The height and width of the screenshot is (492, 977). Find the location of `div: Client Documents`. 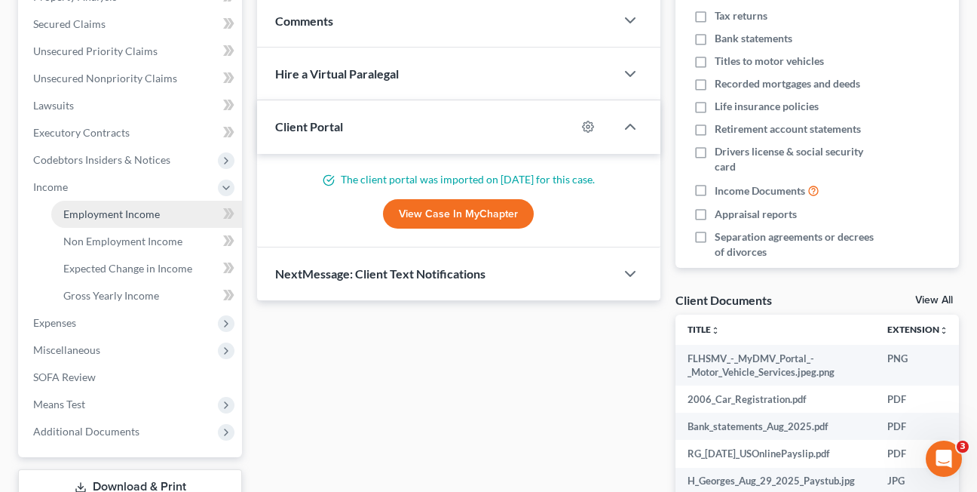

div: Client Documents is located at coordinates (724, 299).